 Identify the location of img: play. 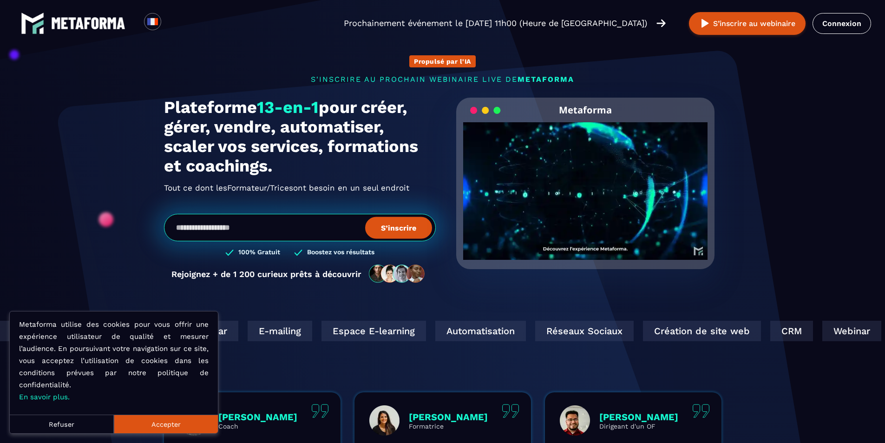
(705, 23).